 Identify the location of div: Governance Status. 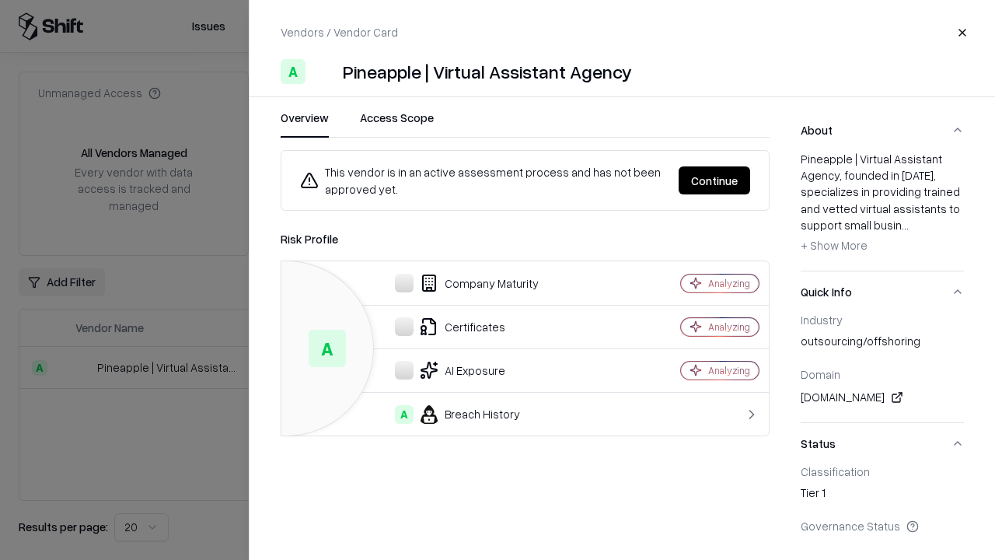
(882, 525).